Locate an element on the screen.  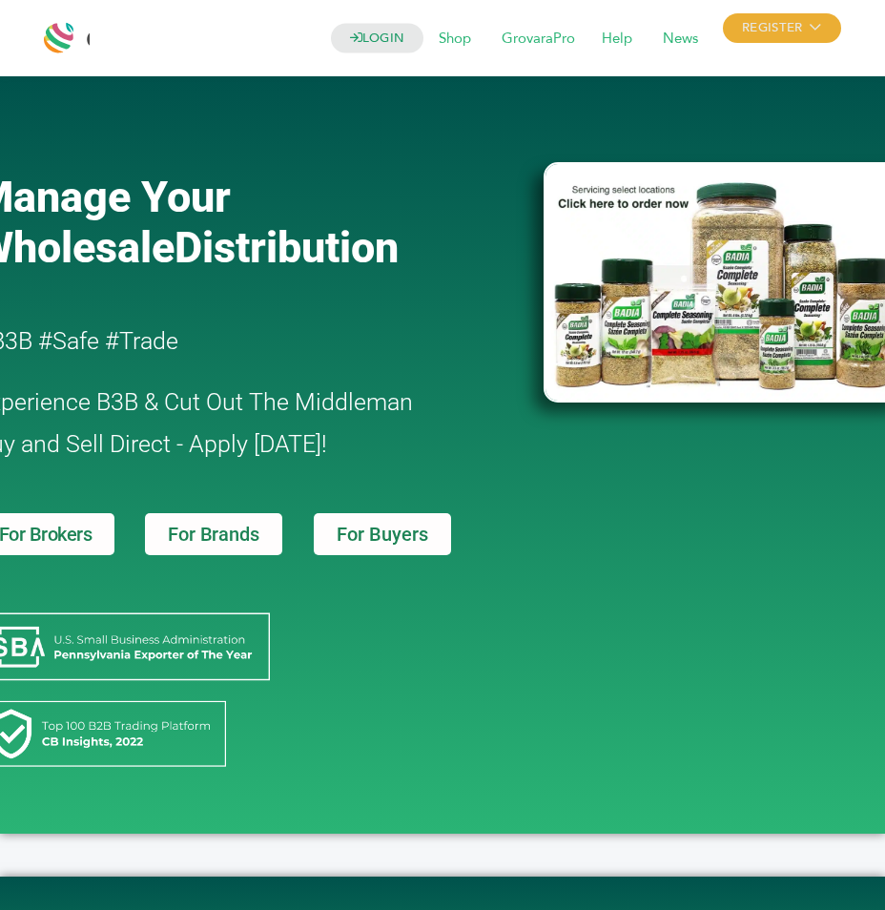
span: Help is located at coordinates (617, 39).